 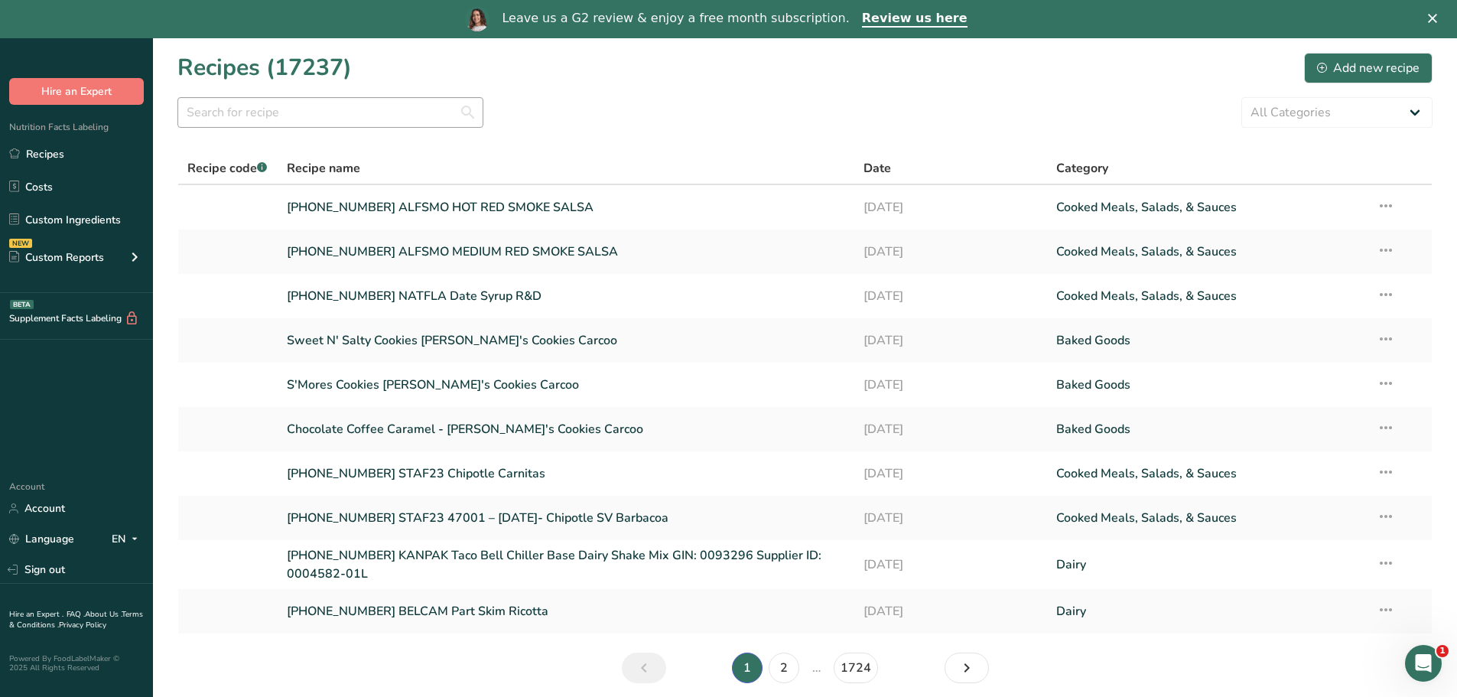 I want to click on div: Close, so click(x=1436, y=18).